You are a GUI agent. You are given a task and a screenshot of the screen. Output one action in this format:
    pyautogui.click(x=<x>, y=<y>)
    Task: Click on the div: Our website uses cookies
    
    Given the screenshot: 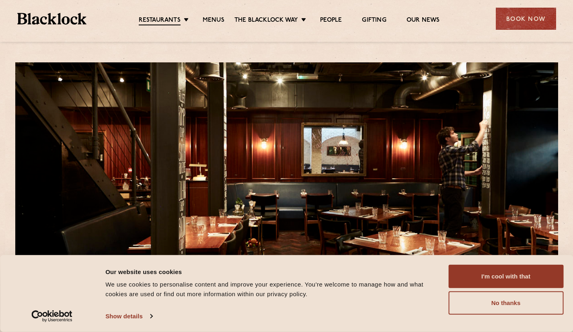 What is the action you would take?
    pyautogui.click(x=272, y=271)
    